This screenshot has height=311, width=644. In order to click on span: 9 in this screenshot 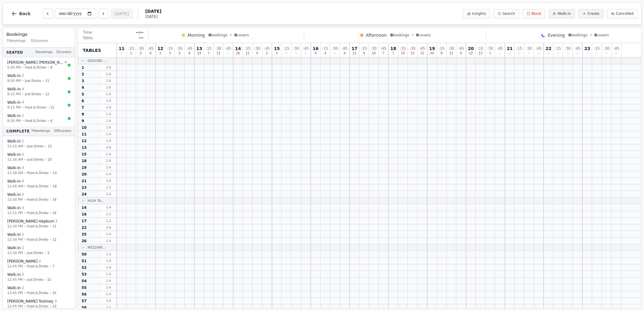, I will do `click(364, 53)`.